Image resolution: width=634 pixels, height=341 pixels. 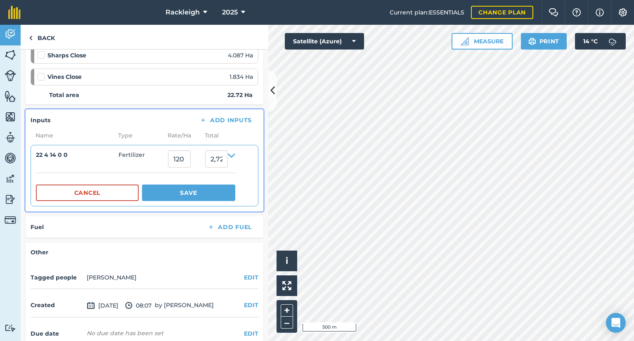 I want to click on h4: Other, so click(x=145, y=252).